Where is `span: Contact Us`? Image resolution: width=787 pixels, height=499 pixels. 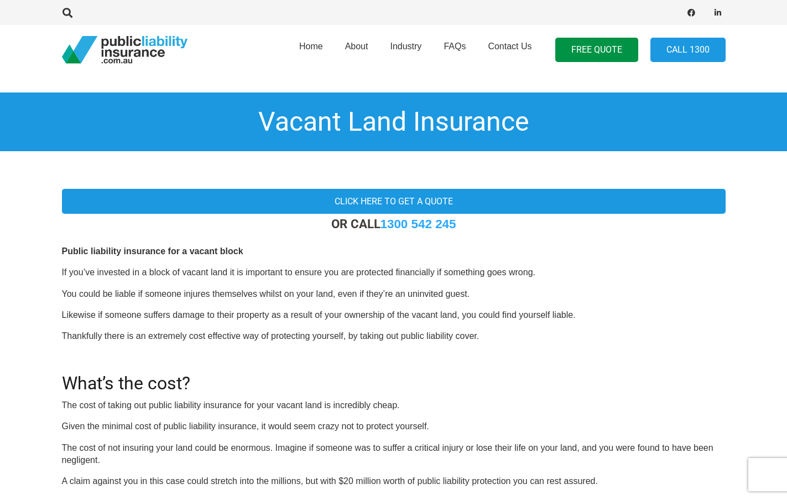 span: Contact Us is located at coordinates (510, 46).